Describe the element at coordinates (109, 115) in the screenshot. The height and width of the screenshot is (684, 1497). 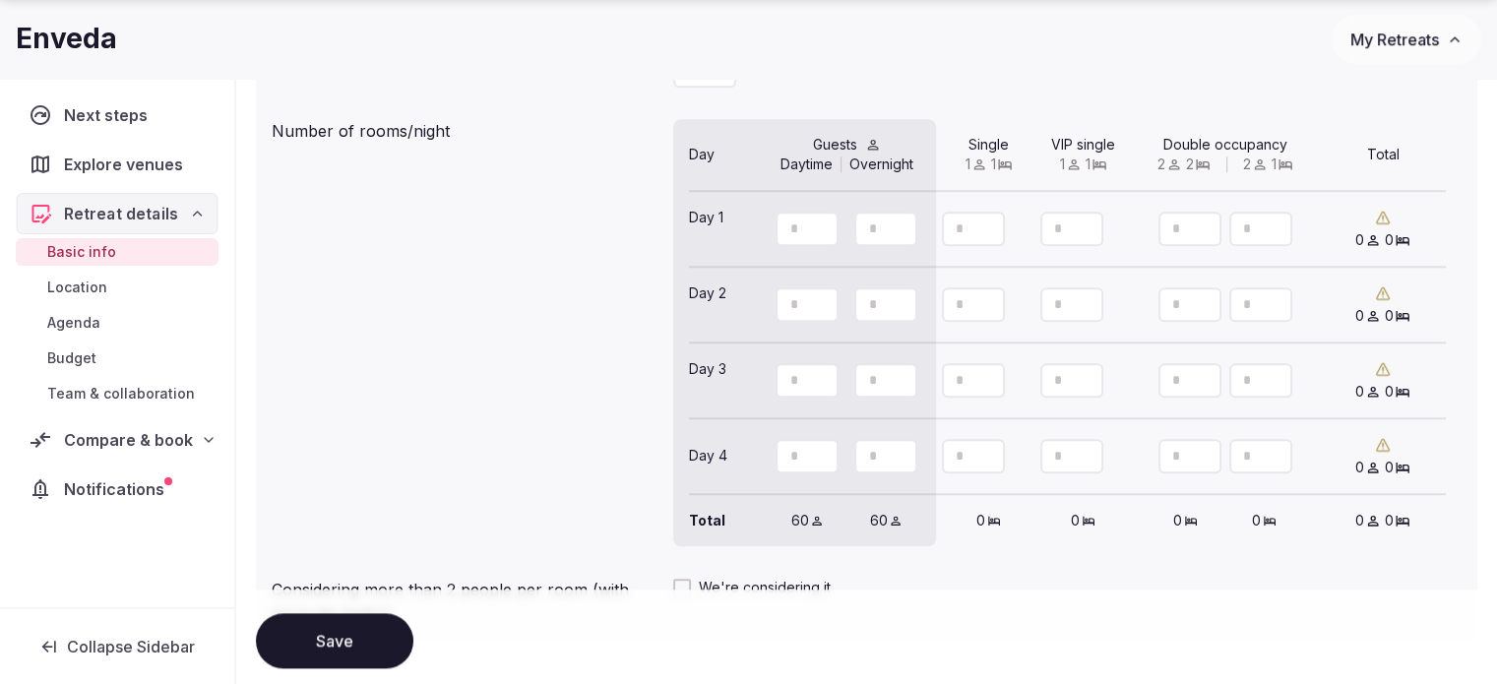
I see `span: Next steps` at that location.